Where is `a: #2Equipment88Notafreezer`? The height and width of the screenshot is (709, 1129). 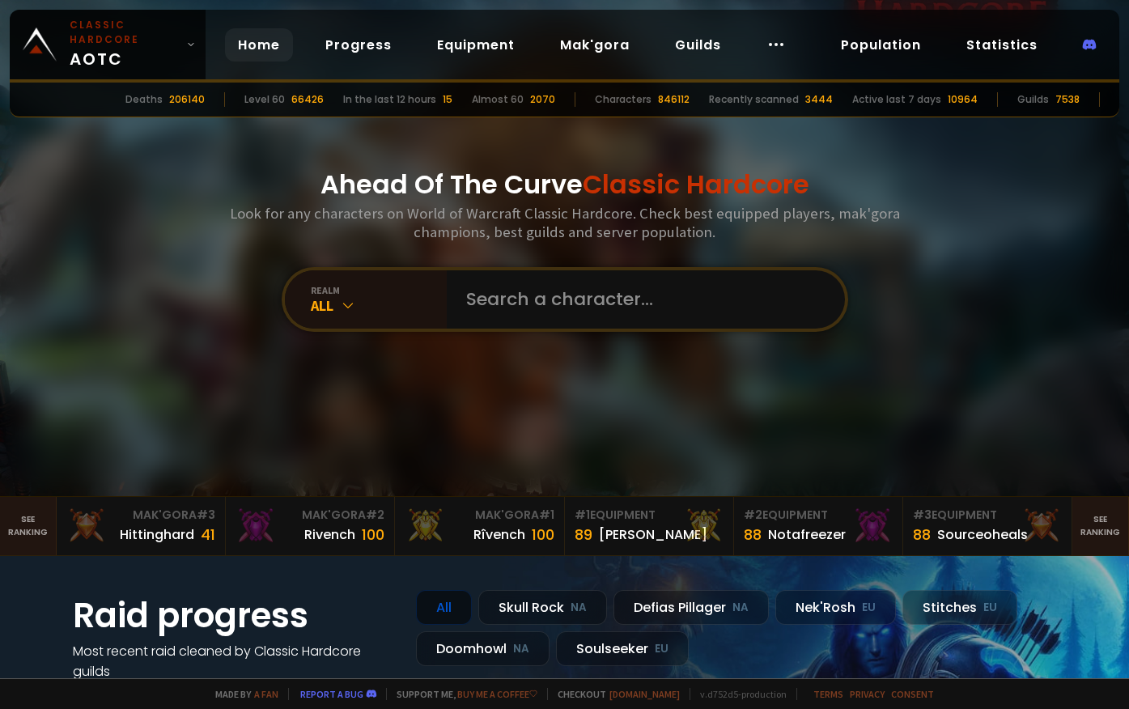
a: #2Equipment88Notafreezer is located at coordinates (818, 526).